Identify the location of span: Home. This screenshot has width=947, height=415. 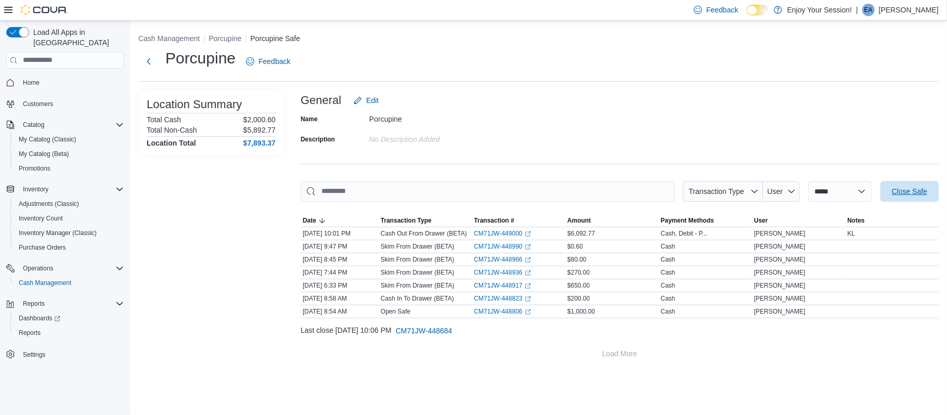
(31, 83).